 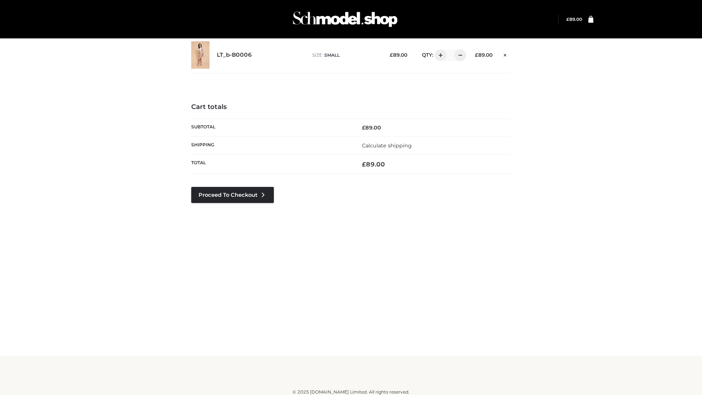 What do you see at coordinates (234, 55) in the screenshot?
I see `a: LT_b-B0006` at bounding box center [234, 55].